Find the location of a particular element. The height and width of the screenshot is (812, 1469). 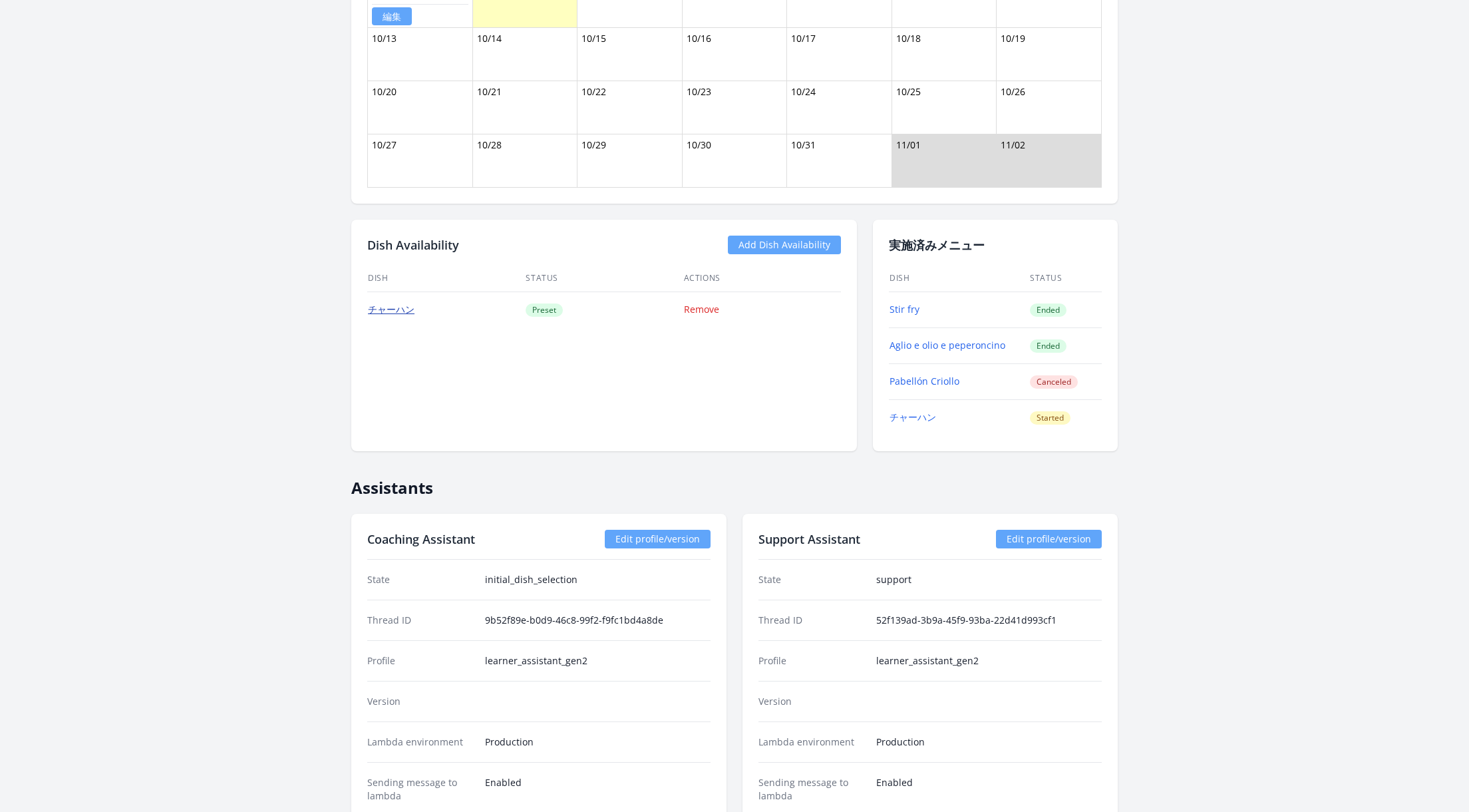

td: 10/13 is located at coordinates (421, 53).